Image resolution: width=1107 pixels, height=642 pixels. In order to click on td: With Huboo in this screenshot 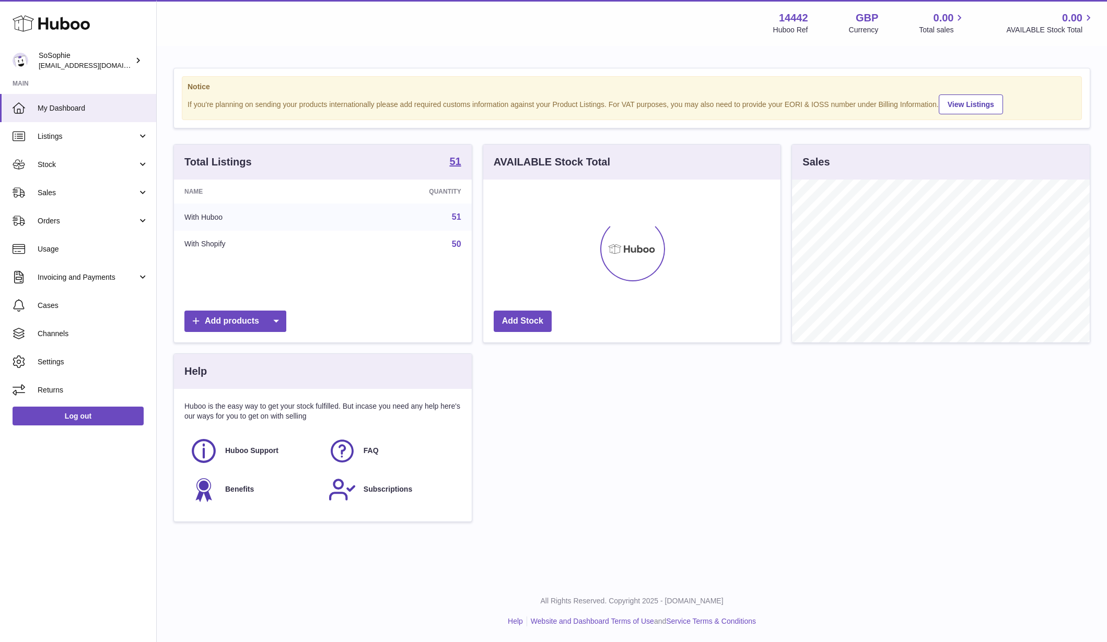, I will do `click(254, 217)`.